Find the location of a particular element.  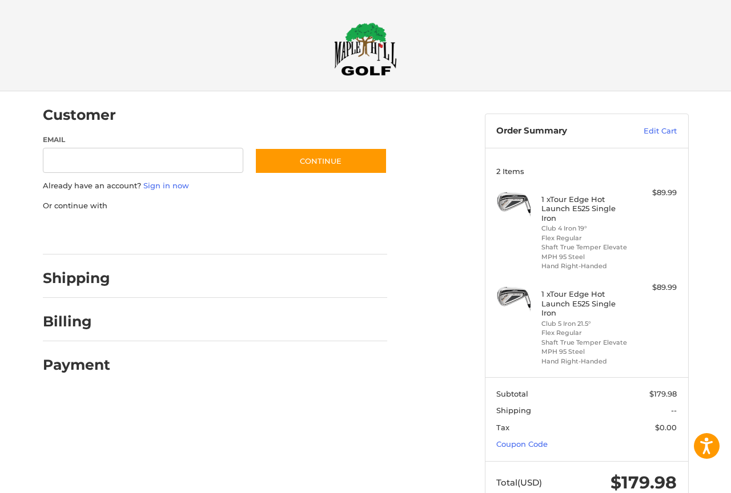

h2: Customer is located at coordinates (79, 115).